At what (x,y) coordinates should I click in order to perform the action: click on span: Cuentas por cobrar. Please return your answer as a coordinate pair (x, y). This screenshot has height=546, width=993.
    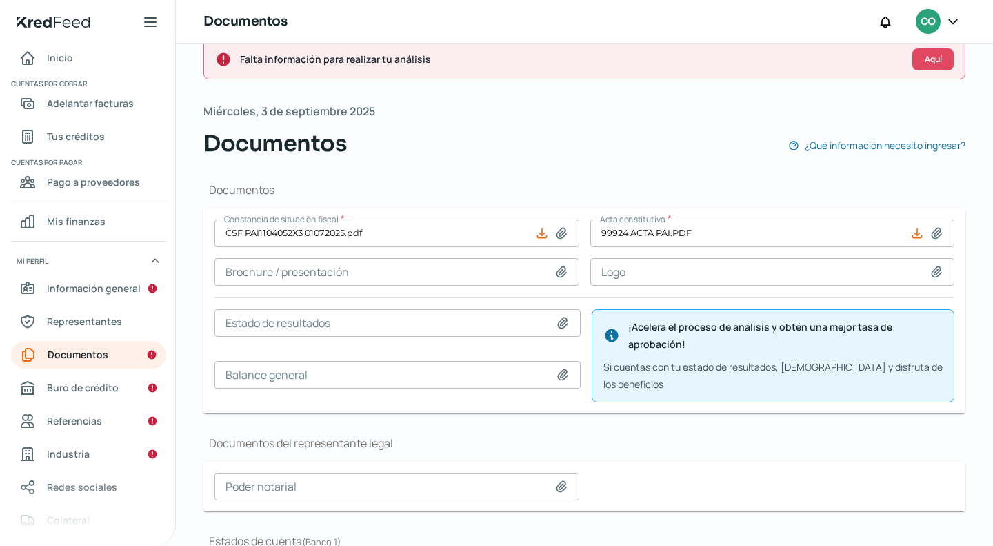
    Looking at the image, I should click on (88, 83).